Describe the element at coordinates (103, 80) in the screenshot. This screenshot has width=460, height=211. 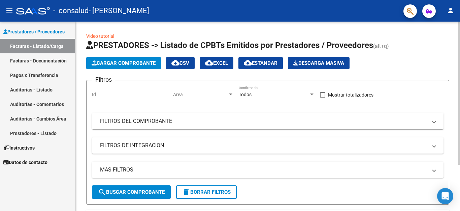
I see `h3: Filtros` at that location.